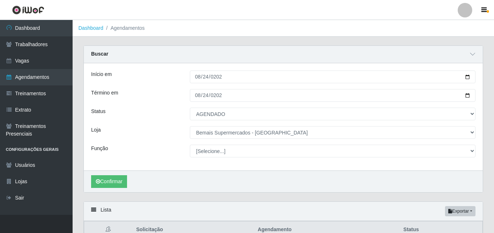  I want to click on label: Término em, so click(104, 93).